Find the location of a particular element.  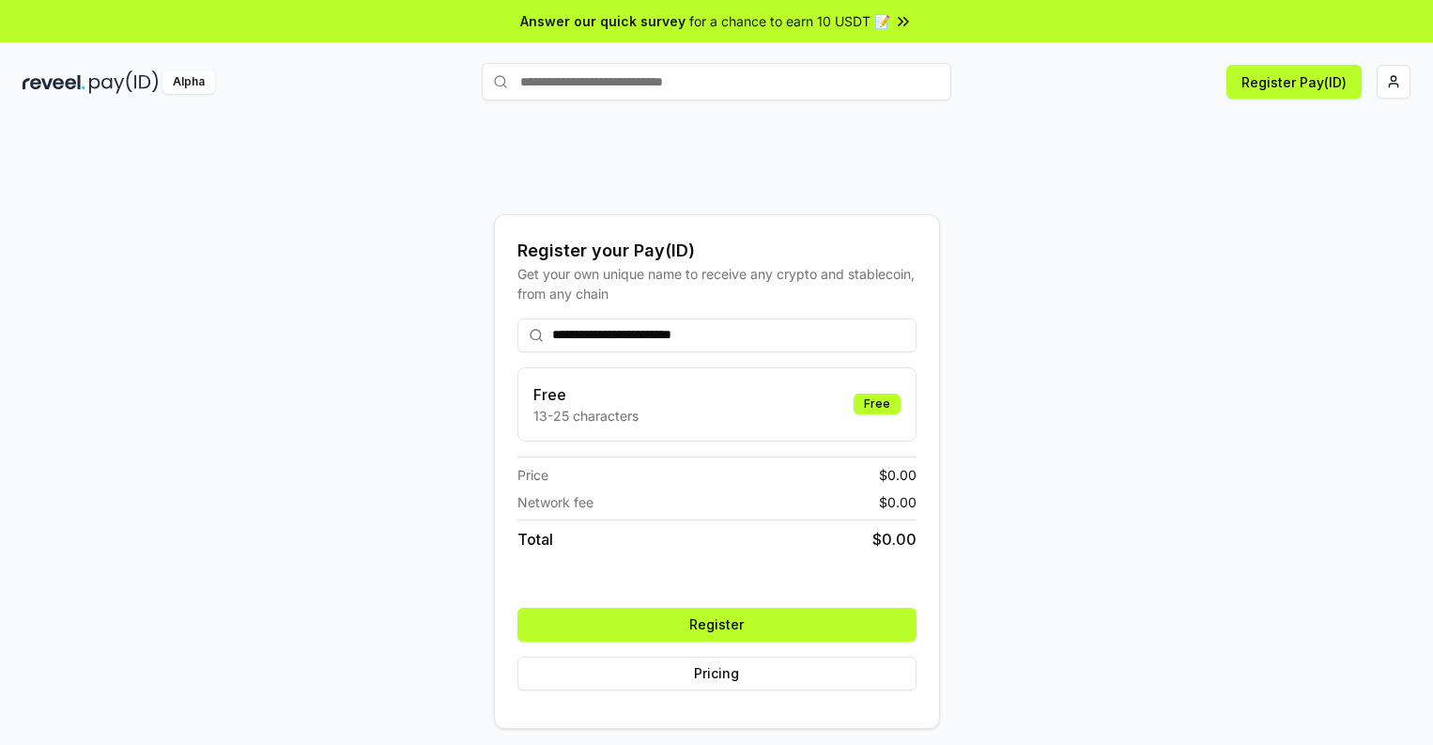

span: Network fee is located at coordinates (555, 501).